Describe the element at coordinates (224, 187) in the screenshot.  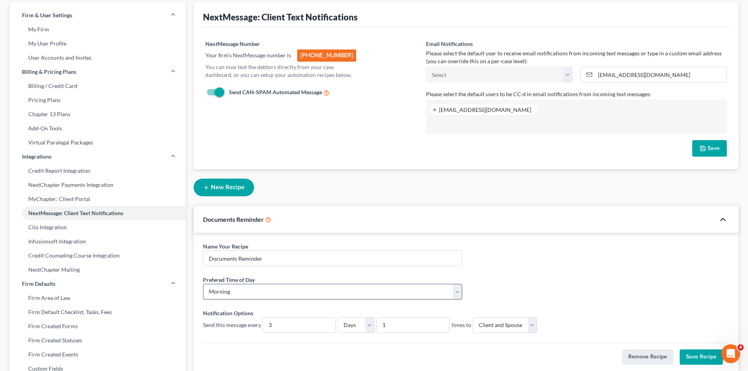
I see `button: New Recipe` at that location.